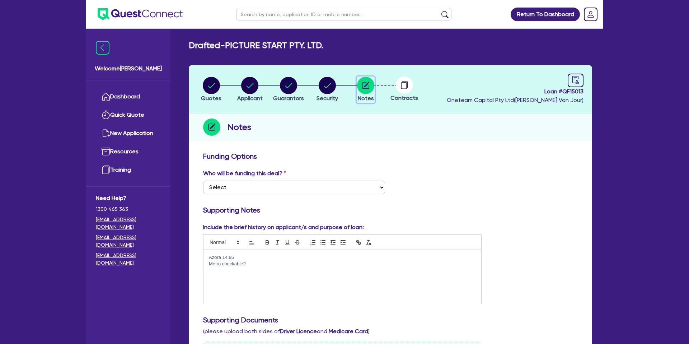 The height and width of the screenshot is (344, 689). What do you see at coordinates (289, 90) in the screenshot?
I see `button: Guarantors` at bounding box center [289, 90].